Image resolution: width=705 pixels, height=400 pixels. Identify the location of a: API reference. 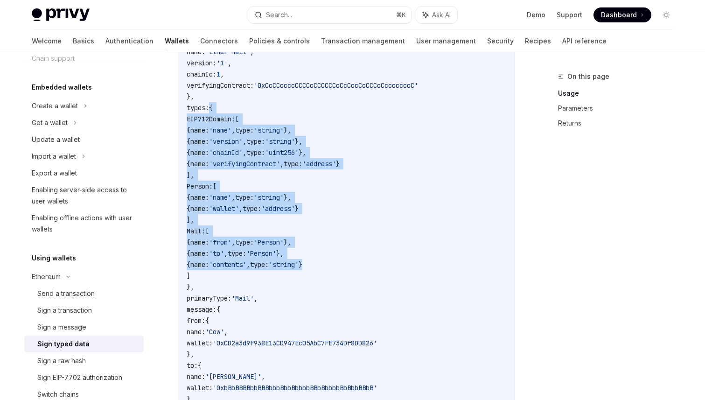
(584, 41).